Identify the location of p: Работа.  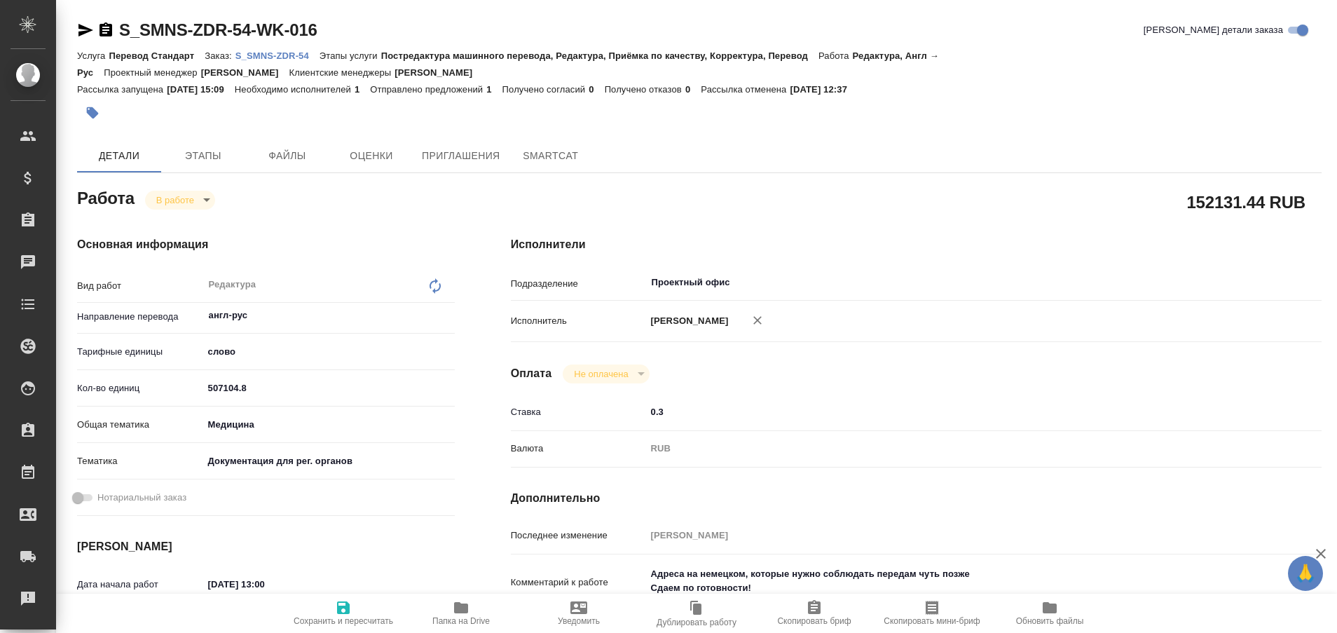
(835, 55).